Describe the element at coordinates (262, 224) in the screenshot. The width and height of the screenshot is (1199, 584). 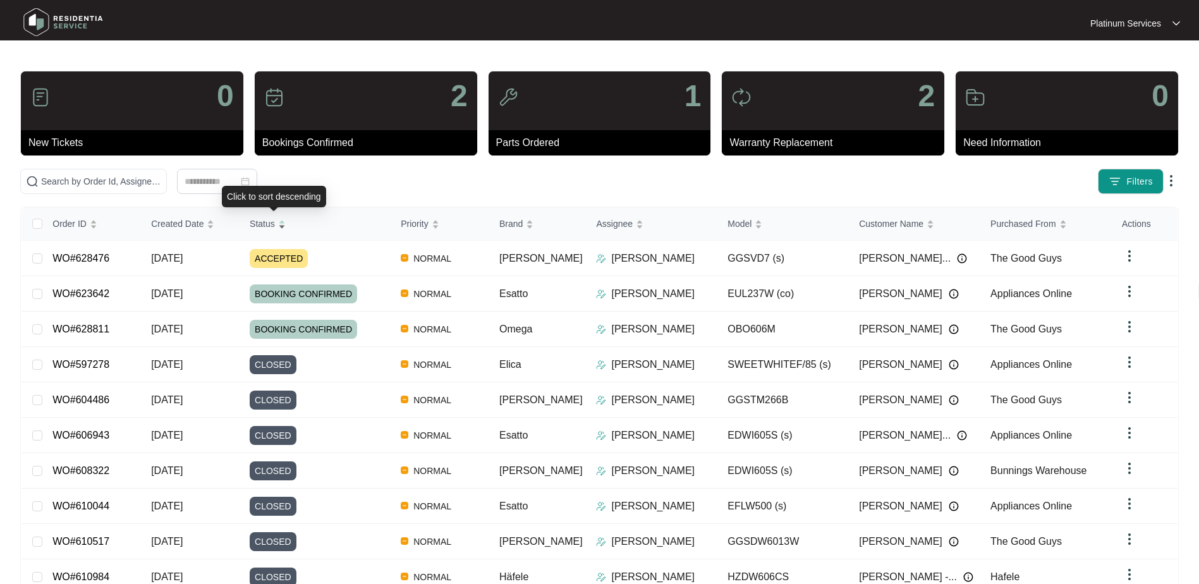
I see `span: Status` at that location.